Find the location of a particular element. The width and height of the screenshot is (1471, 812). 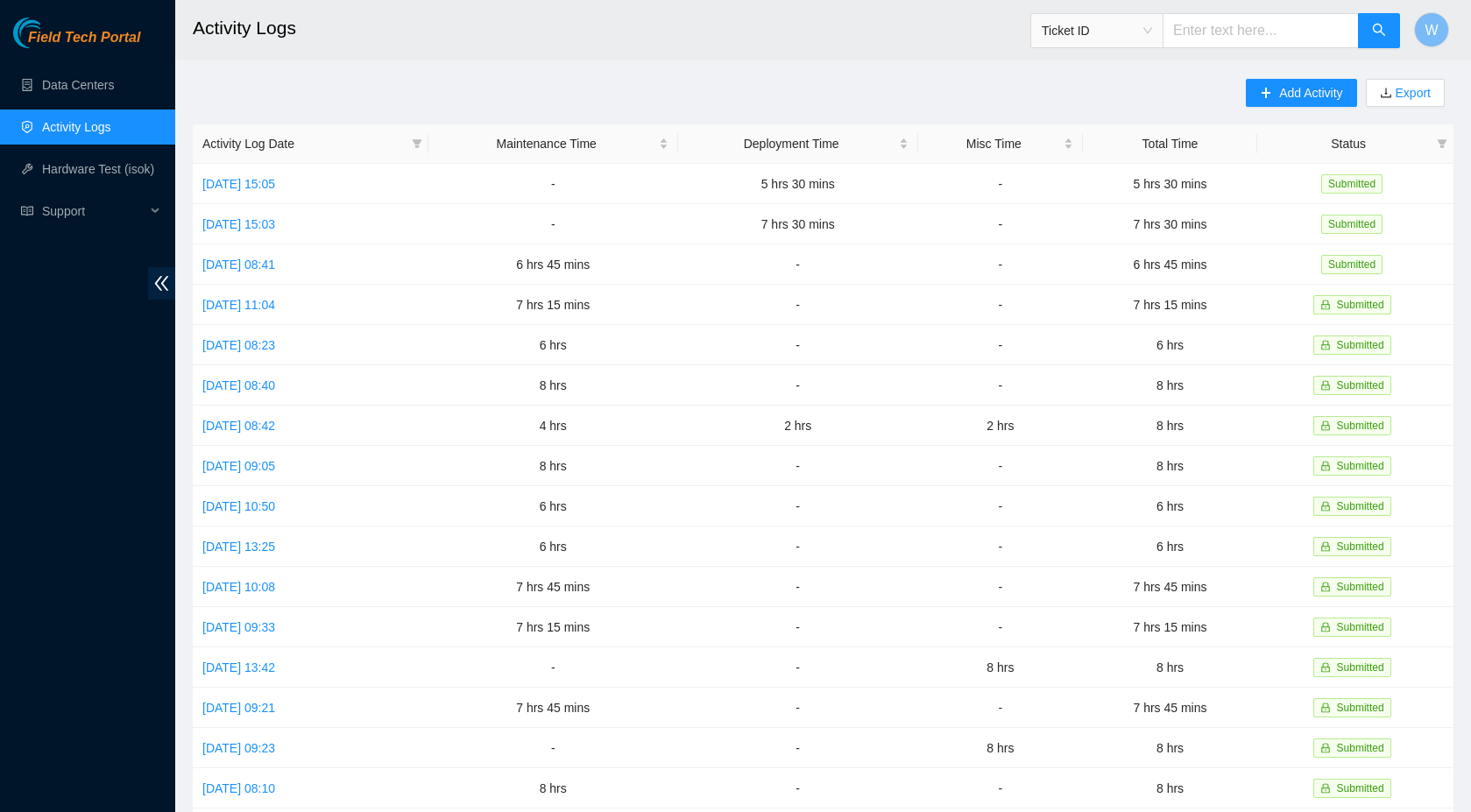

span: Ticket ID is located at coordinates (1097, 30).